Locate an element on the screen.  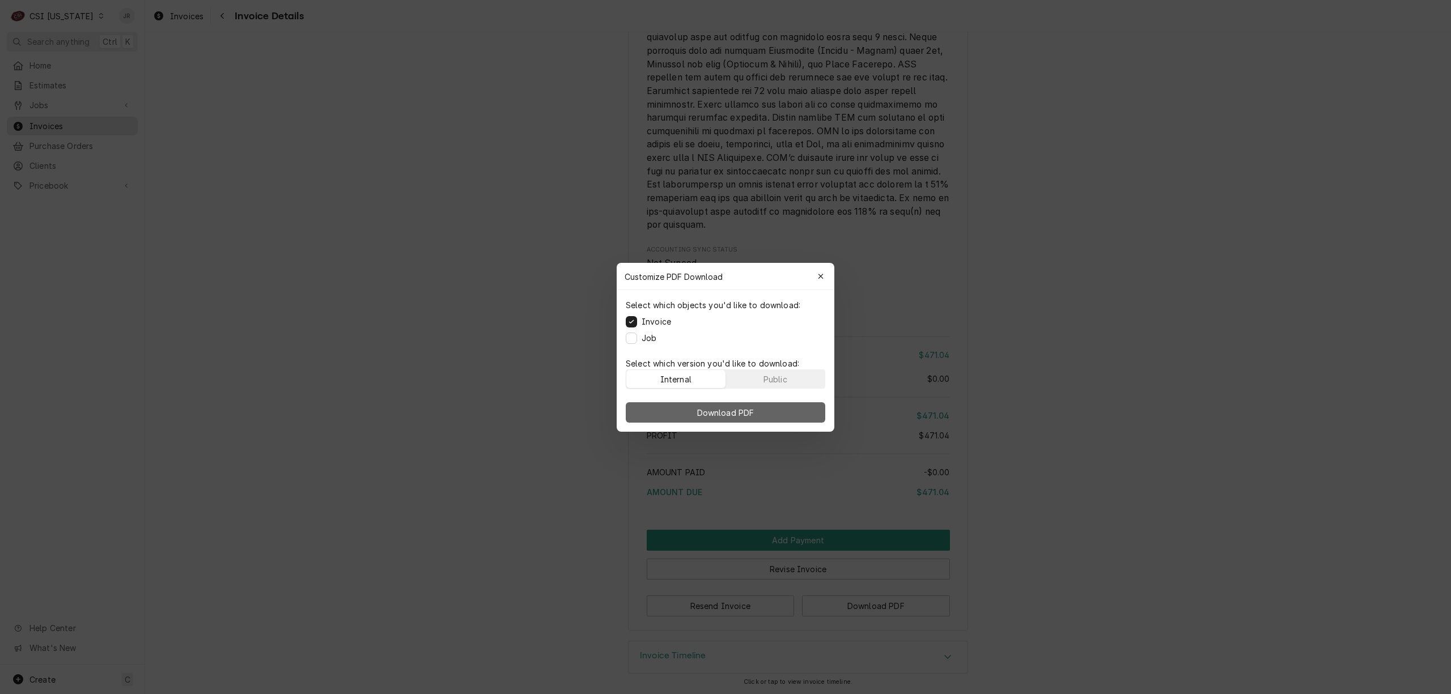
span: Download PDF is located at coordinates (725, 412).